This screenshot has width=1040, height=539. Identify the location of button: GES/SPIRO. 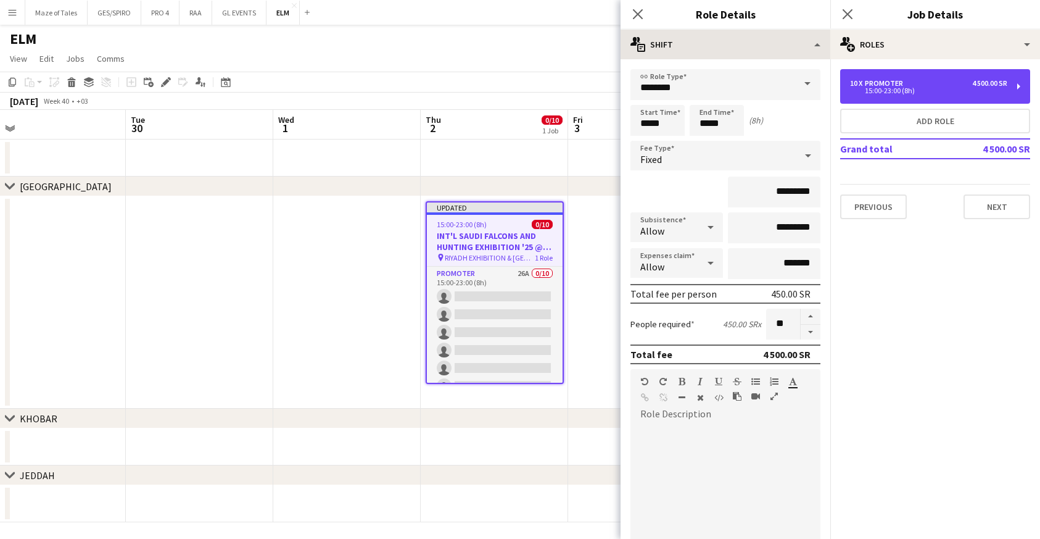
(114, 12).